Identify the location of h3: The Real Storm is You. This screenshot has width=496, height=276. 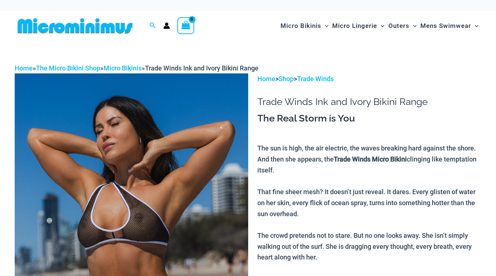
(369, 119).